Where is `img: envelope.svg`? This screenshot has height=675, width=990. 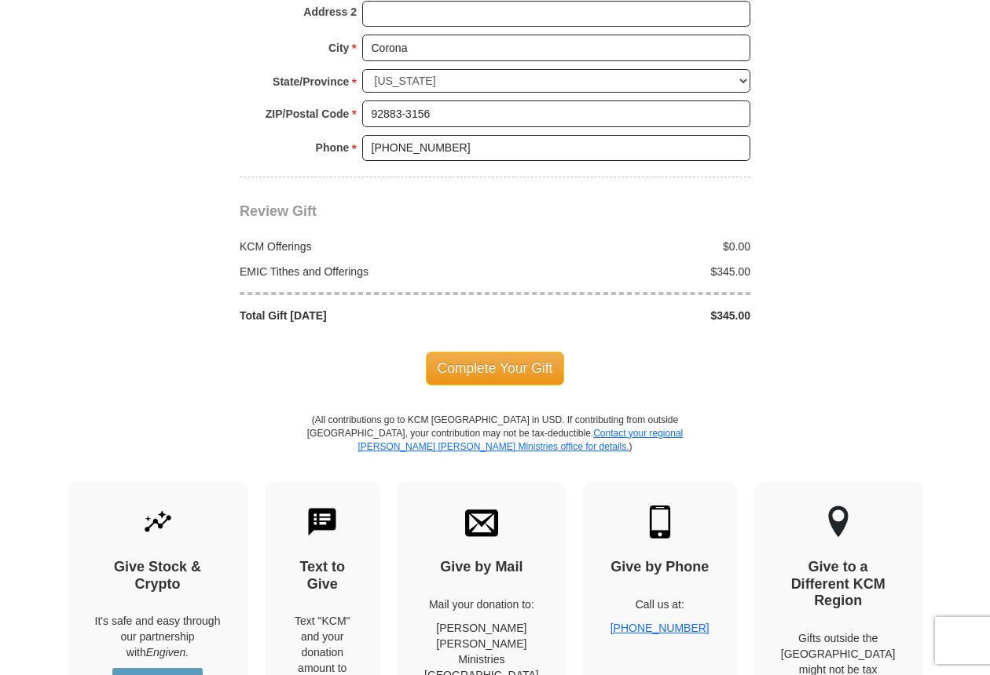 img: envelope.svg is located at coordinates (481, 522).